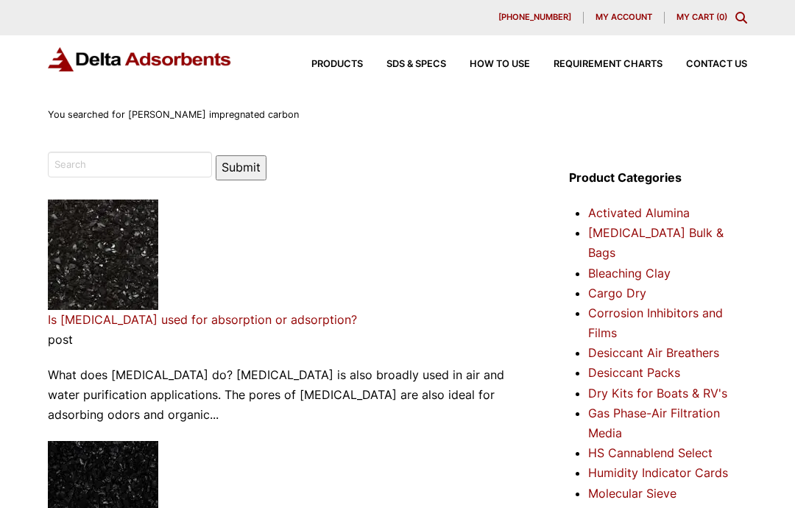 The width and height of the screenshot is (795, 508). Describe the element at coordinates (404, 64) in the screenshot. I see `a: SDS & SPECS` at that location.